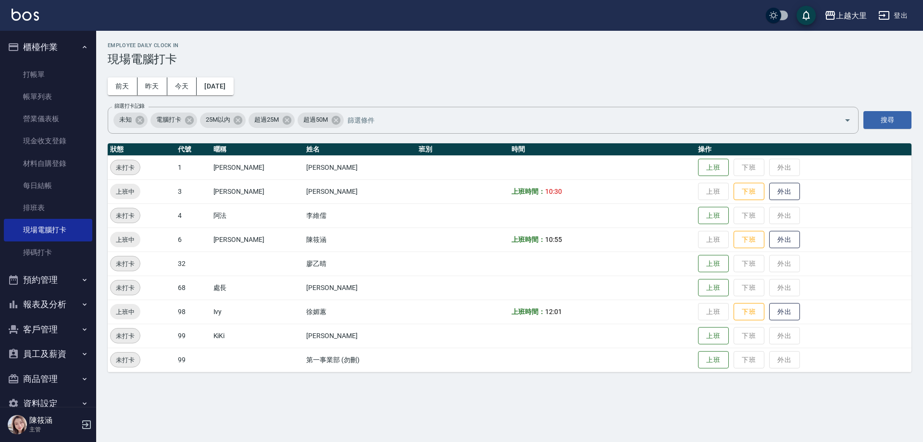 The image size is (923, 442). Describe the element at coordinates (803, 150) in the screenshot. I see `th: 操作` at that location.